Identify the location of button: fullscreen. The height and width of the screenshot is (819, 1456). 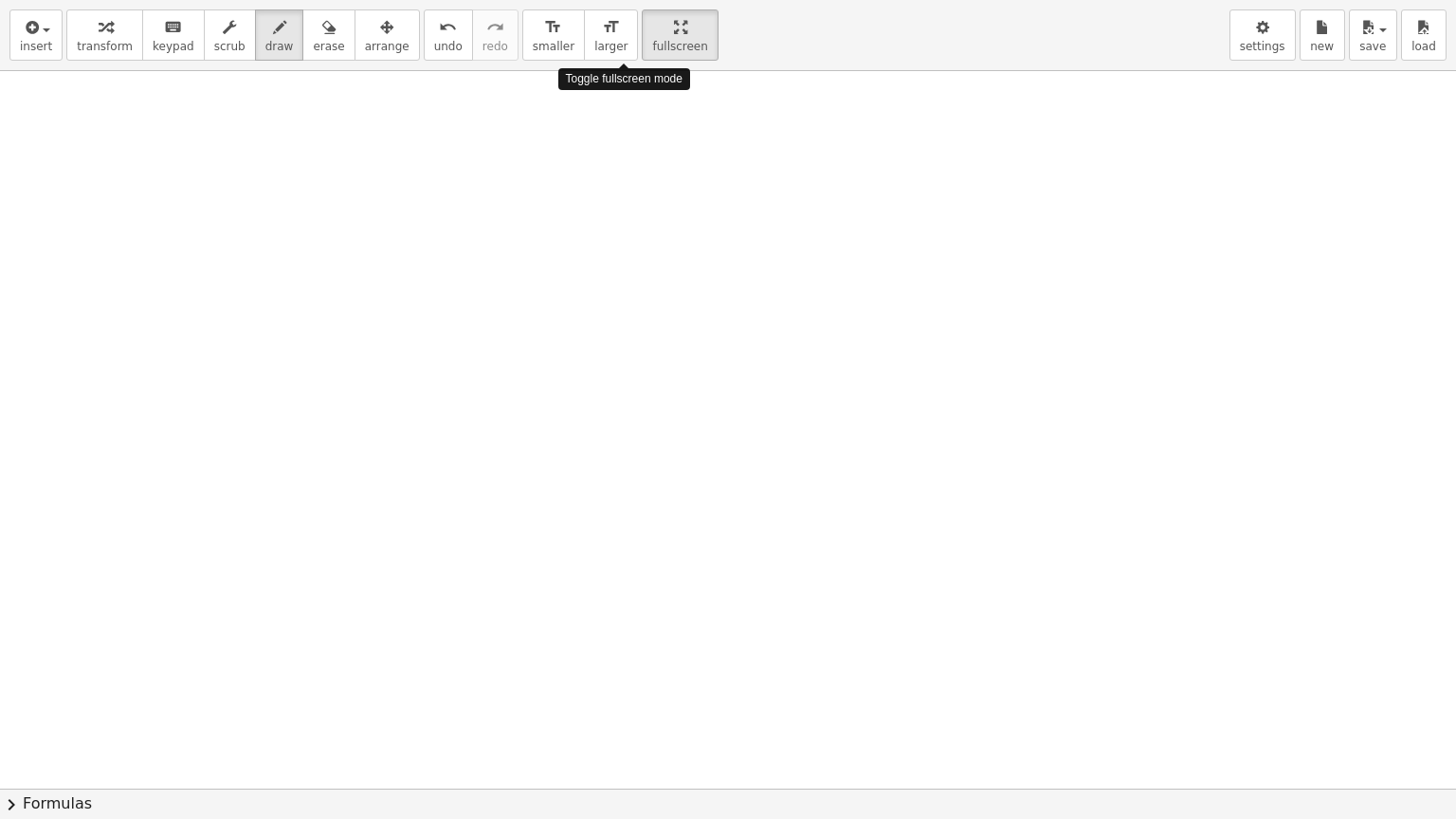
(679, 35).